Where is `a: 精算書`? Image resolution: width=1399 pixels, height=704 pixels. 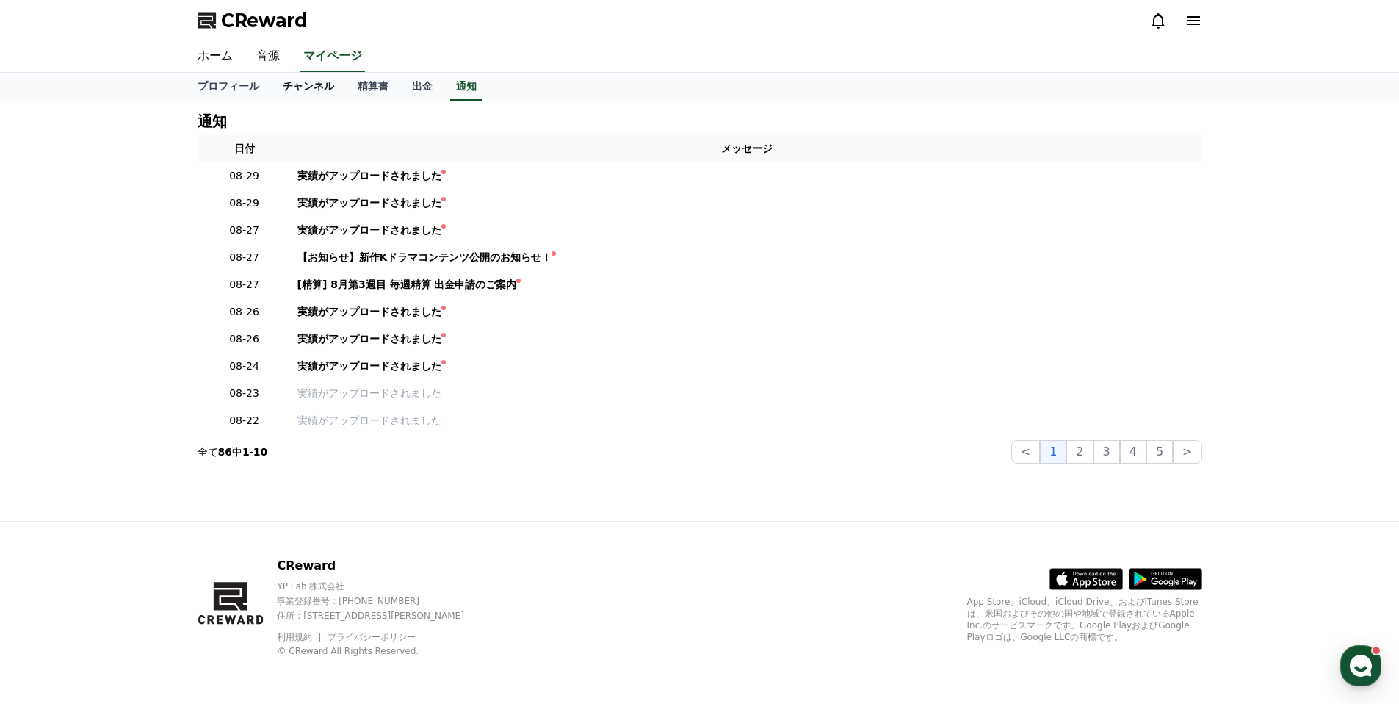
a: 精算書 is located at coordinates (373, 87).